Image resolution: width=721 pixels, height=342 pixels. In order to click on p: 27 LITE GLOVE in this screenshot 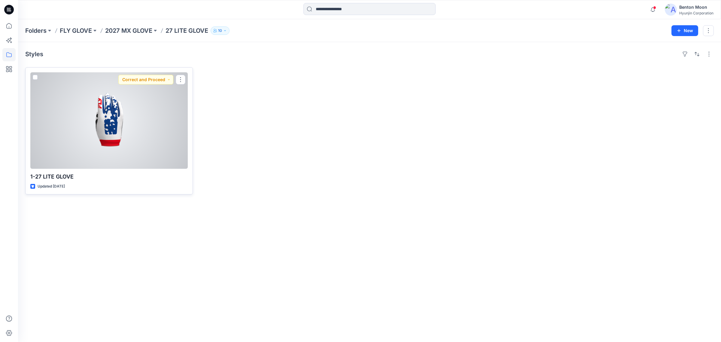, I will do `click(187, 31)`.